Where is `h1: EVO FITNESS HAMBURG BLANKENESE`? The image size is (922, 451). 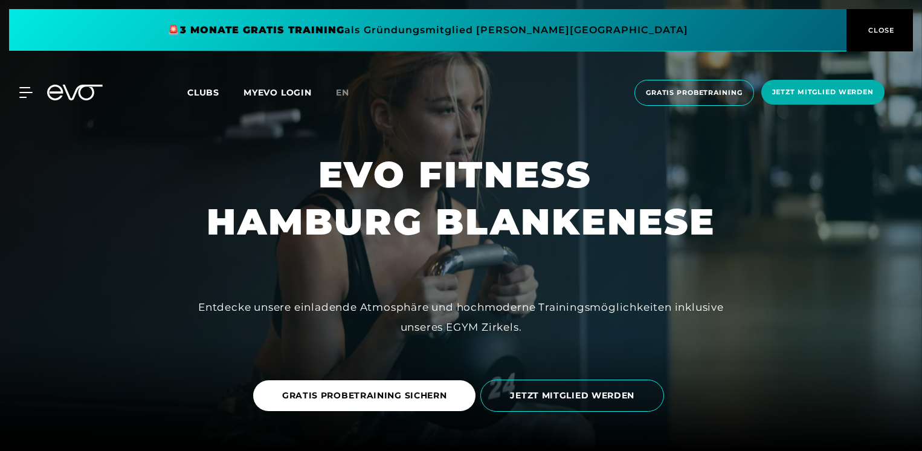 h1: EVO FITNESS HAMBURG BLANKENESE is located at coordinates (461, 198).